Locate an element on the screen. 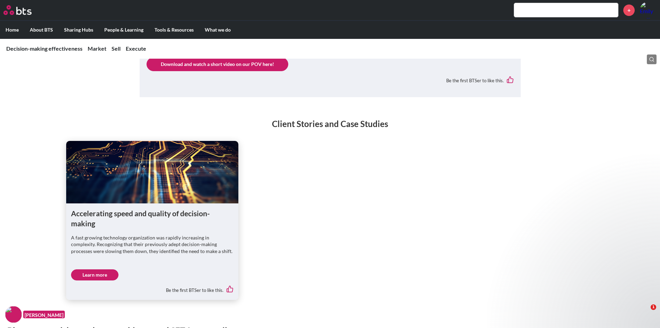  img: BTS Logo is located at coordinates (17, 10).